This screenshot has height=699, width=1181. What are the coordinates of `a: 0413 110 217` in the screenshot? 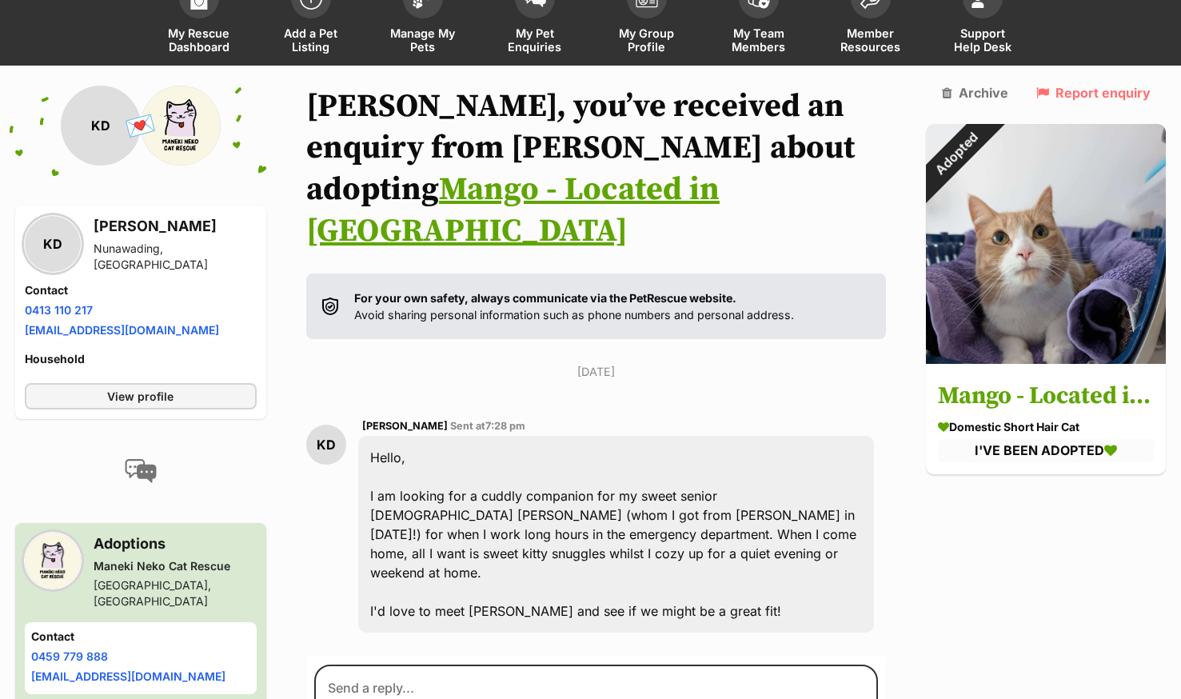 It's located at (58, 309).